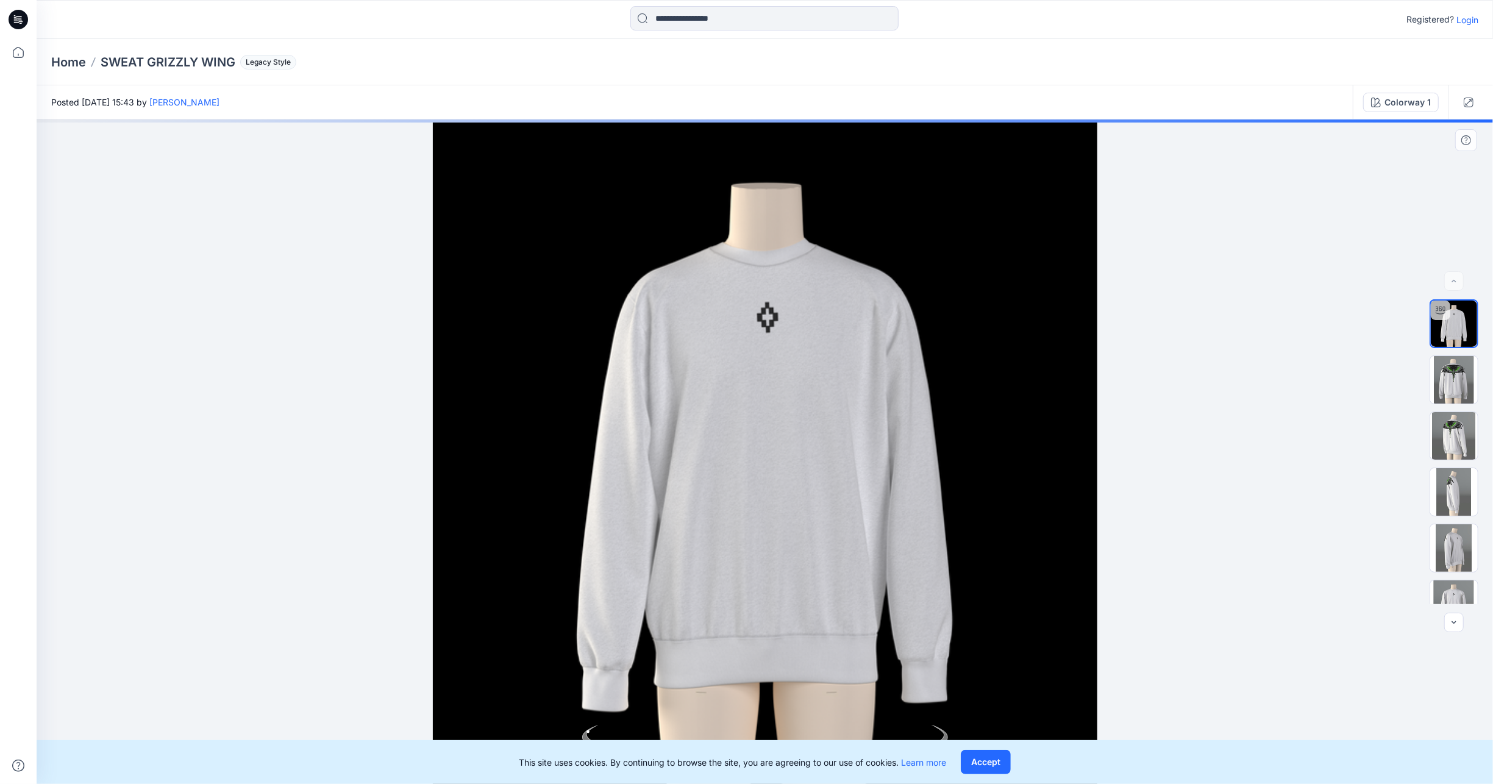 This screenshot has width=1493, height=784. What do you see at coordinates (1454, 492) in the screenshot?
I see `img: 3` at bounding box center [1454, 492].